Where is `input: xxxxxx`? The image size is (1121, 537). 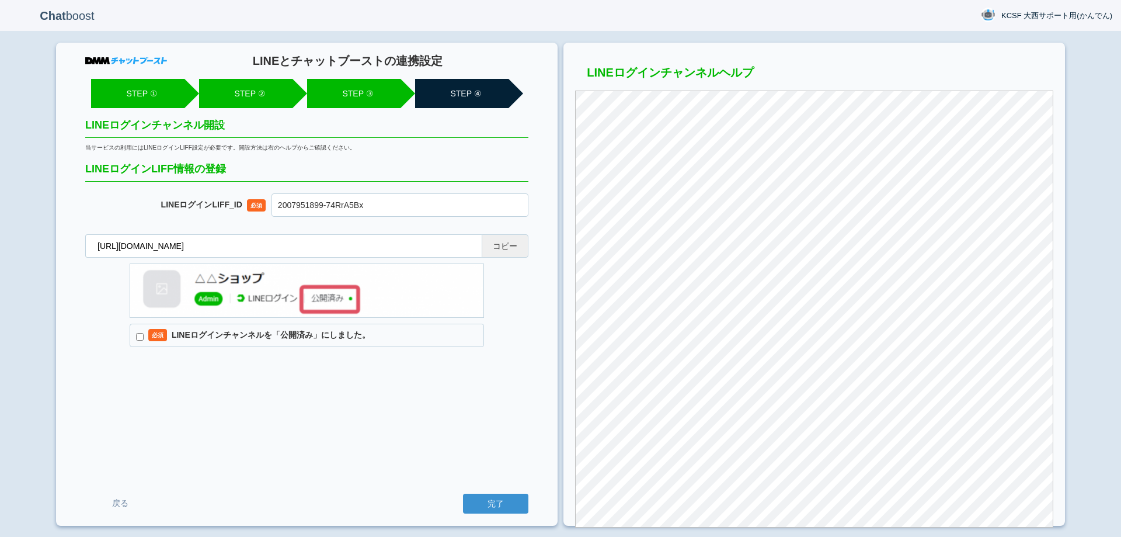
input: xxxxxx is located at coordinates (400, 205).